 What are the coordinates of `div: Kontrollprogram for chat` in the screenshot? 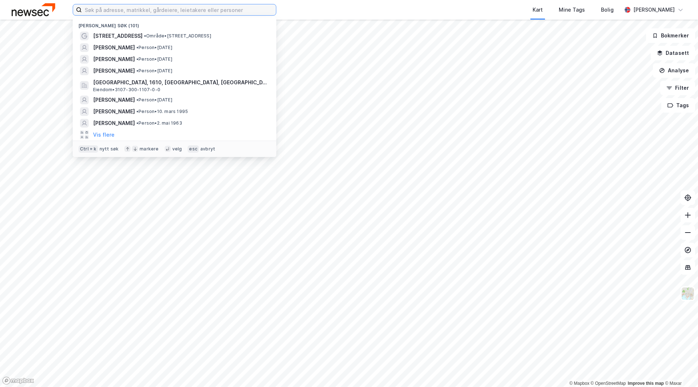 It's located at (680, 370).